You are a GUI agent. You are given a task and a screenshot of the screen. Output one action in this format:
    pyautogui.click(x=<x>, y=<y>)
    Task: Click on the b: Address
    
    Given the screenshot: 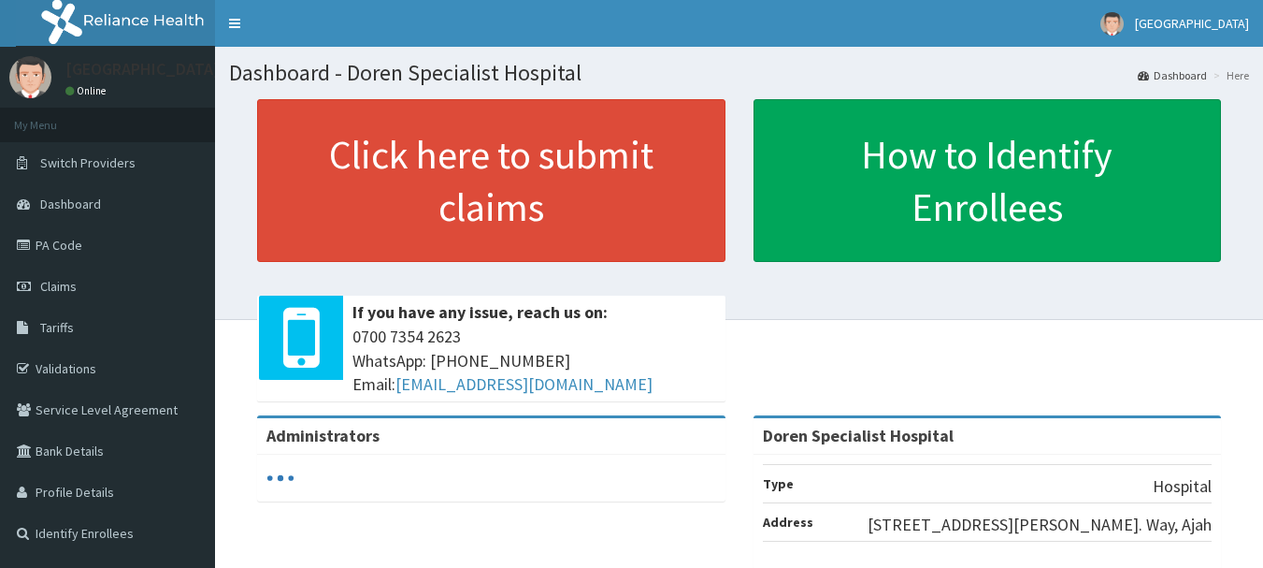 What is the action you would take?
    pyautogui.click(x=788, y=522)
    